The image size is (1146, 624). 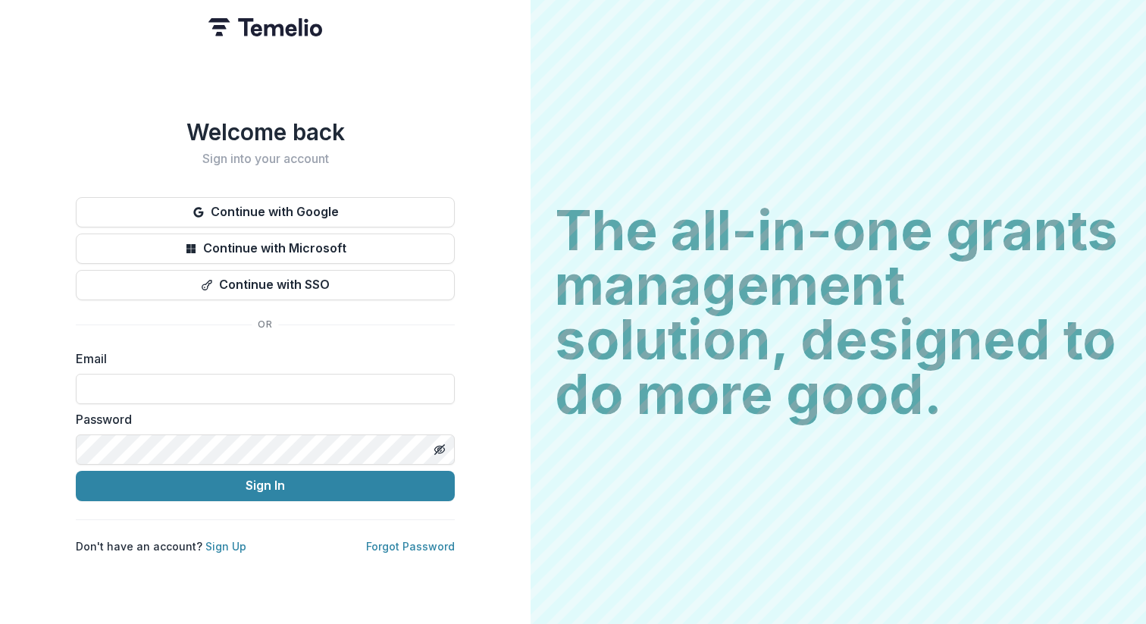 What do you see at coordinates (261, 359) in the screenshot?
I see `label: Email` at bounding box center [261, 359].